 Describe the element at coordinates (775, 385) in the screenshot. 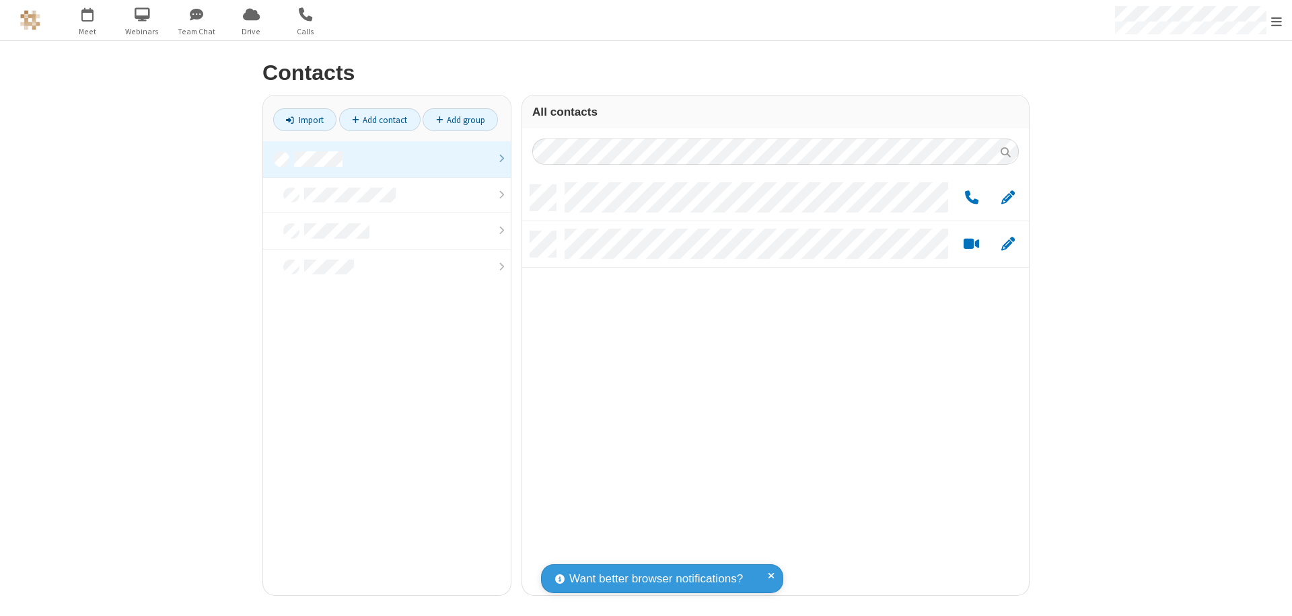

I see `div: grid` at that location.